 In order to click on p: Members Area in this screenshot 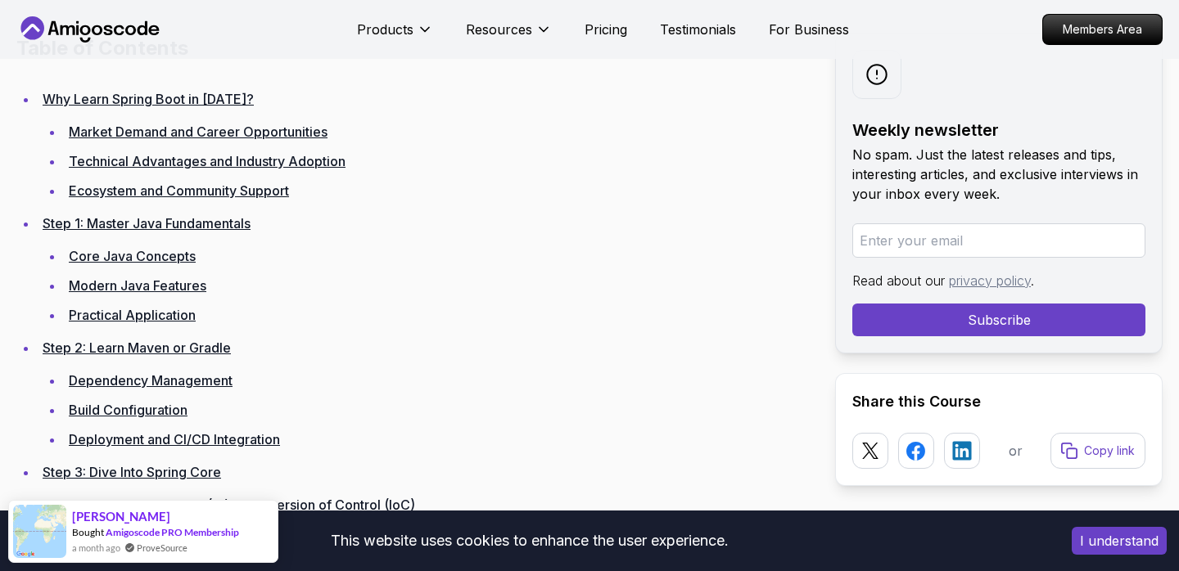, I will do `click(1102, 29)`.